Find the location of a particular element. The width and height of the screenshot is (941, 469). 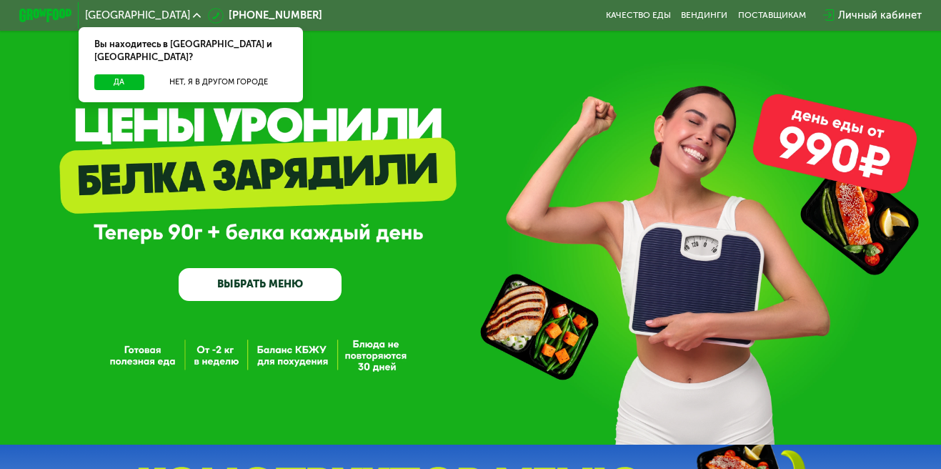

button: Да is located at coordinates (119, 82).